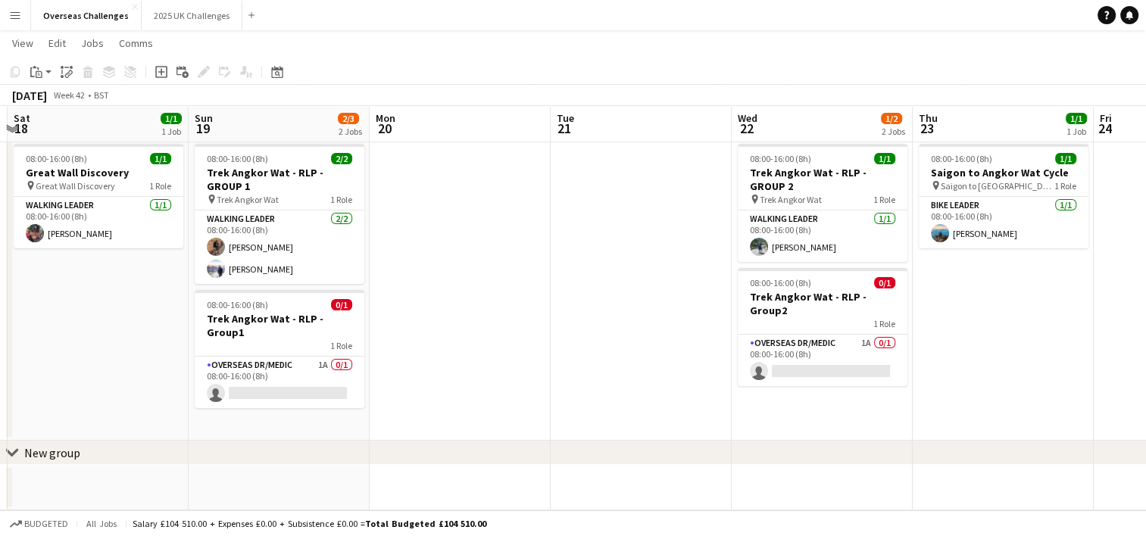 This screenshot has height=536, width=1146. What do you see at coordinates (86, 15) in the screenshot?
I see `button: Overseas Challenges` at bounding box center [86, 15].